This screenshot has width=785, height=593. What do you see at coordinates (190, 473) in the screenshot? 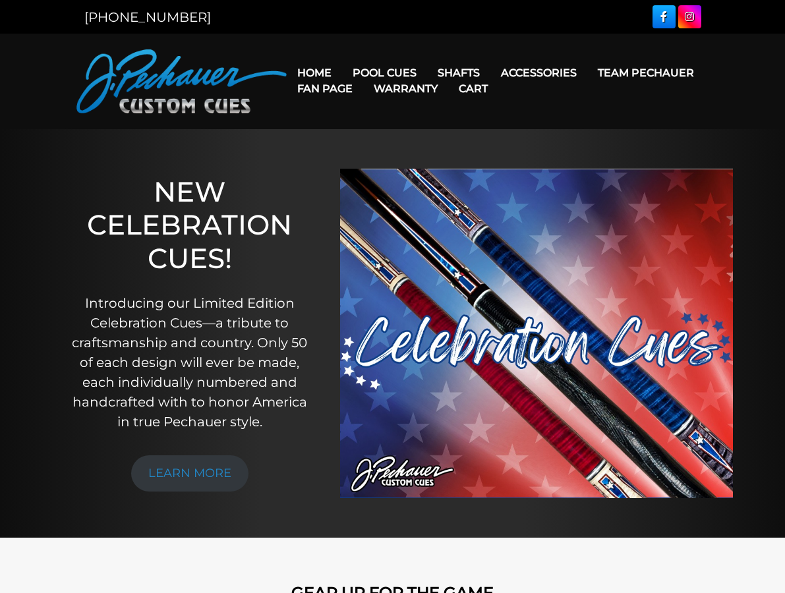
I see `a: LEARN MORE` at bounding box center [190, 473].